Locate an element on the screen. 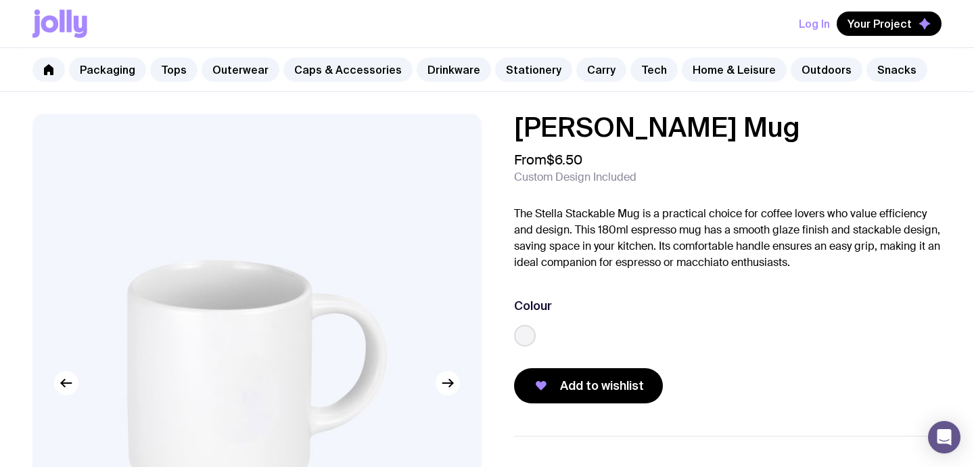 This screenshot has width=974, height=467. span: Add to wishlist is located at coordinates (602, 385).